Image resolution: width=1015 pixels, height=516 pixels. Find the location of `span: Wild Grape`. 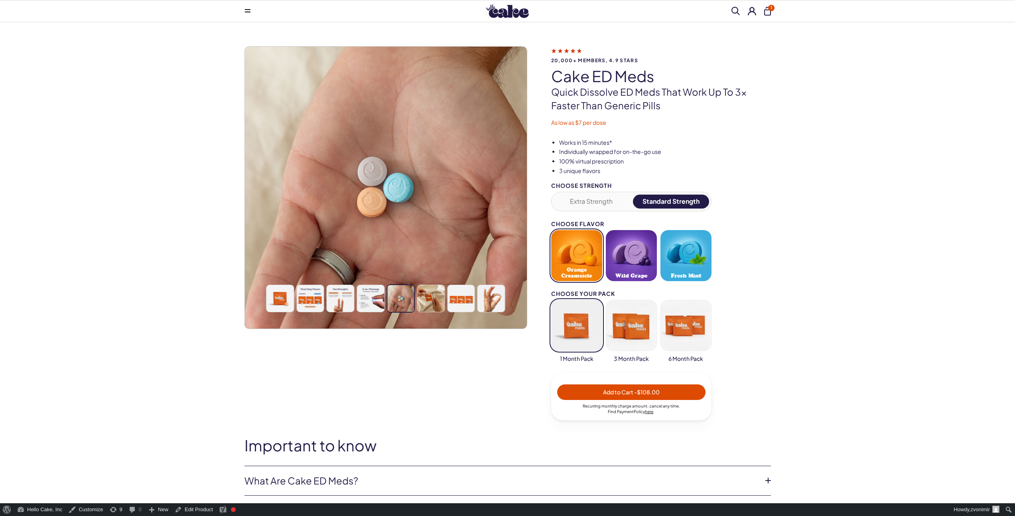

span: Wild Grape is located at coordinates (632, 276).